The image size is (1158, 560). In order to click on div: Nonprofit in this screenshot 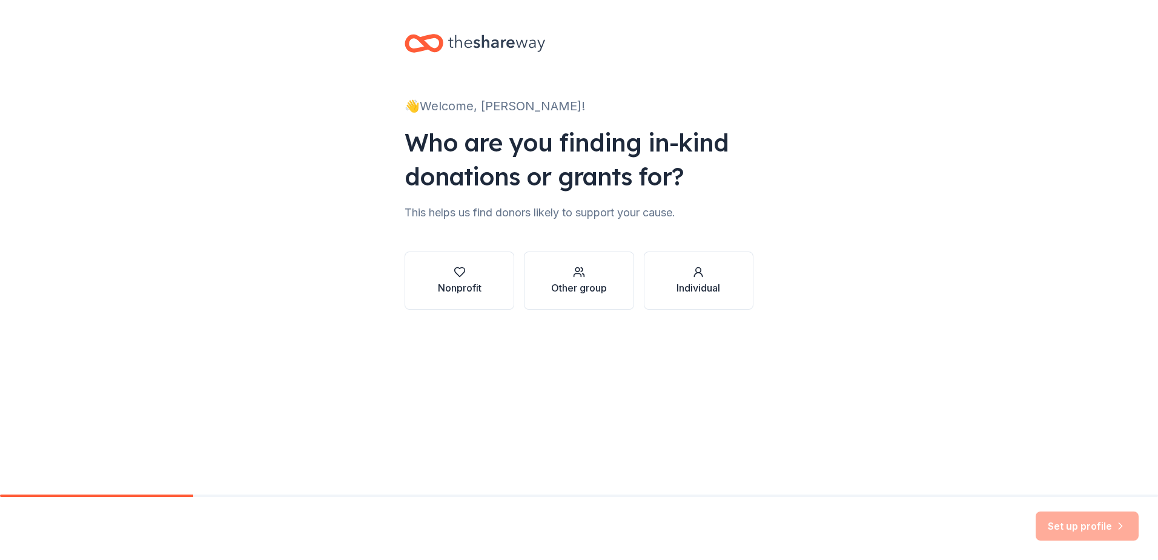, I will do `click(460, 288)`.